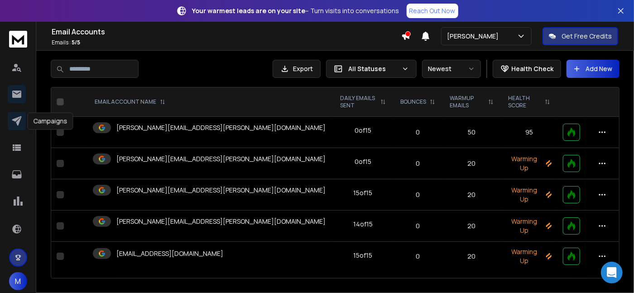 This screenshot has height=293, width=634. Describe the element at coordinates (529, 132) in the screenshot. I see `td: 95` at that location.